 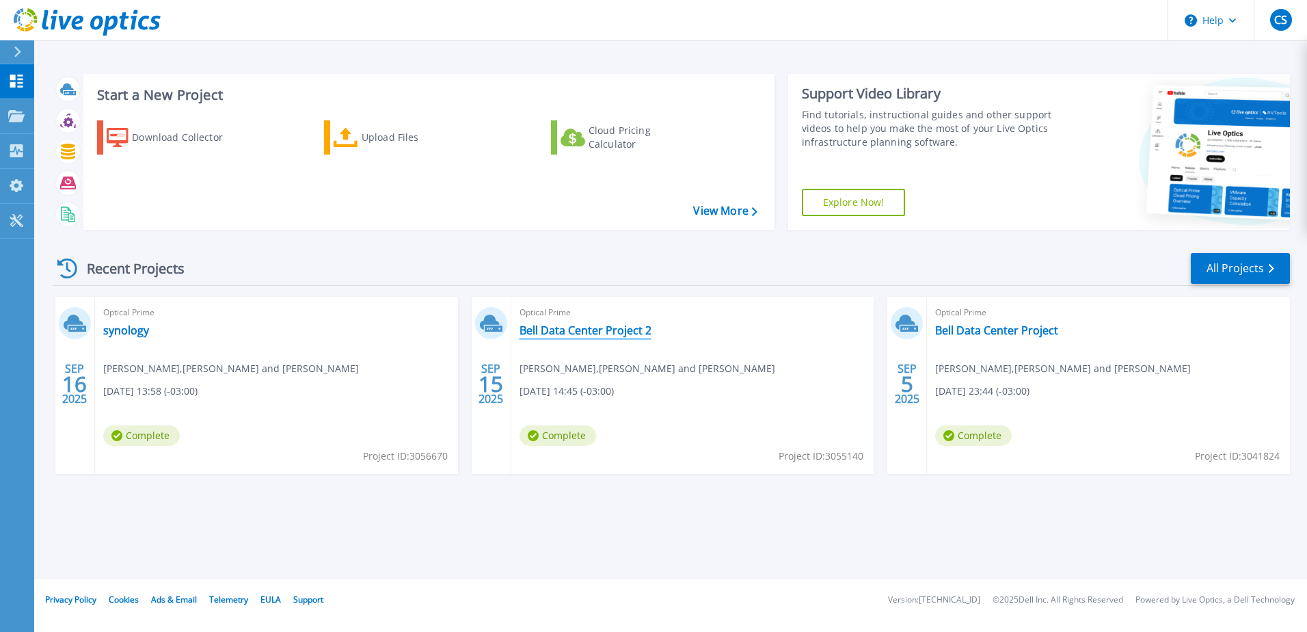 What do you see at coordinates (1057, 599) in the screenshot?
I see `li: © 2025 Dell Inc. All Rights Reserved` at bounding box center [1057, 599].